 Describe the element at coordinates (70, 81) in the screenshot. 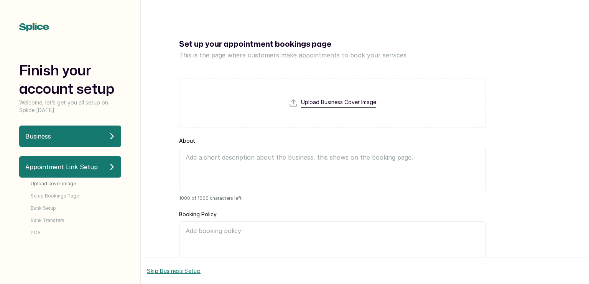

I see `h1: Finish your account setup` at that location.